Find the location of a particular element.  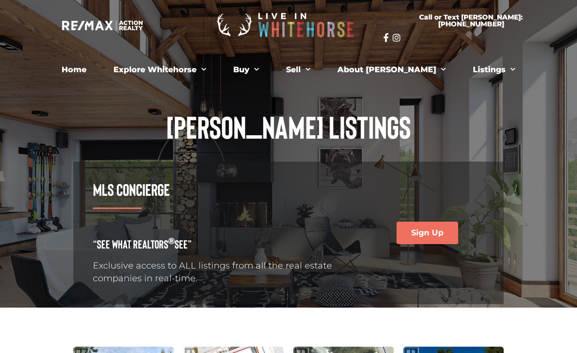

h4: “See What REALTORS See” is located at coordinates (227, 244).